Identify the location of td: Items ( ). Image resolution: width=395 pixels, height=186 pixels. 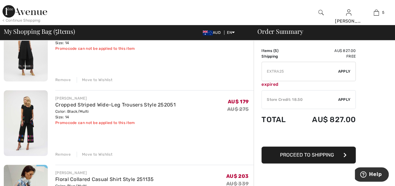
(278, 51).